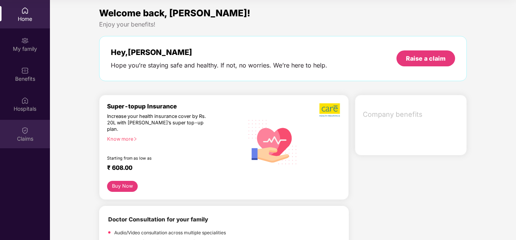  What do you see at coordinates (273, 141) in the screenshot?
I see `img: svg+xml;base64,PHN2ZyB4bWxucz0iaHR0cDovL3d3dy53My5vcmcvMjAwMC9zdmciIHhtbG5zOnhsaW5rPSJodHRwOi8vd3...` at bounding box center [273, 141].